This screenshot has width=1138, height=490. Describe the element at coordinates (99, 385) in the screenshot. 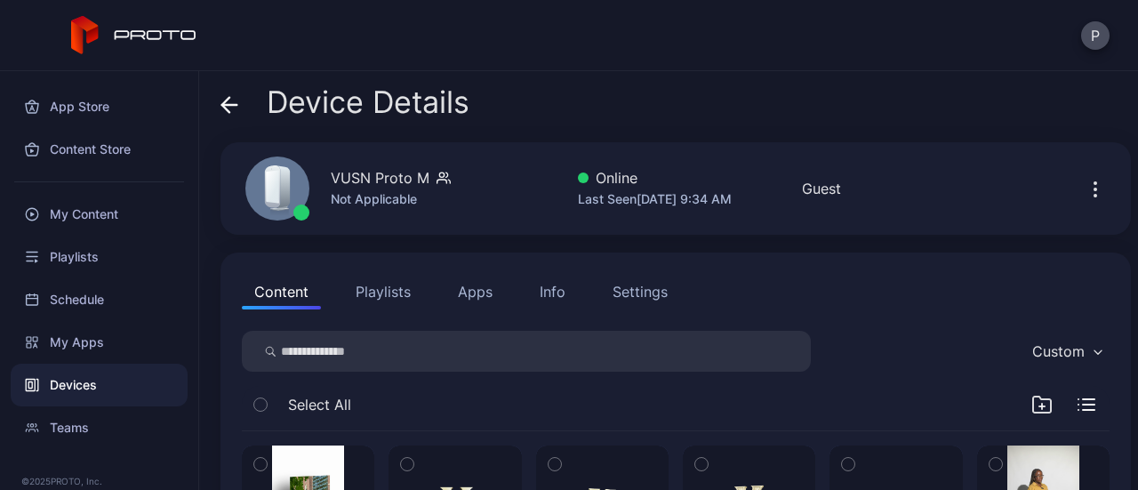

I see `a: Devices` at that location.